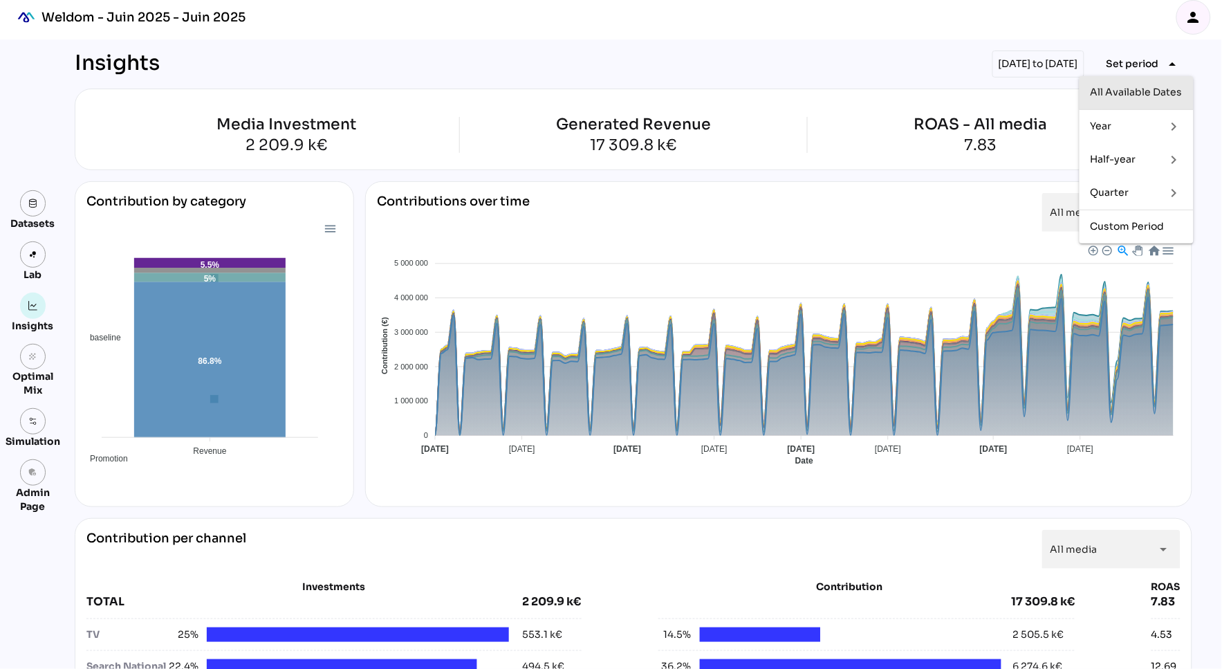  Describe the element at coordinates (334, 587) in the screenshot. I see `div: Investments` at that location.